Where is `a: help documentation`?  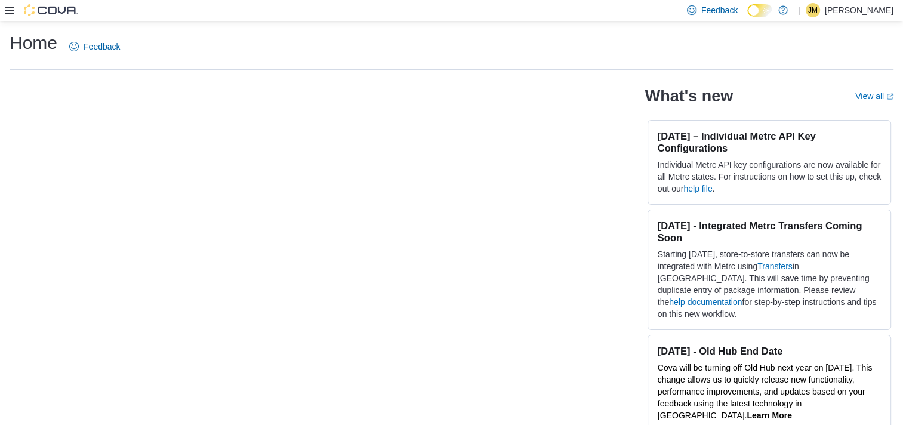 a: help documentation is located at coordinates (705, 302).